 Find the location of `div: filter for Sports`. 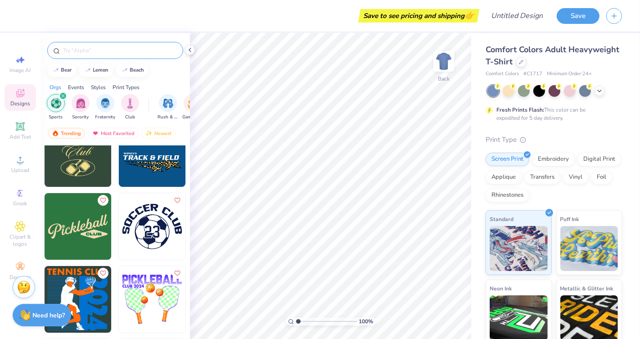

div: filter for Sports is located at coordinates (56, 107).